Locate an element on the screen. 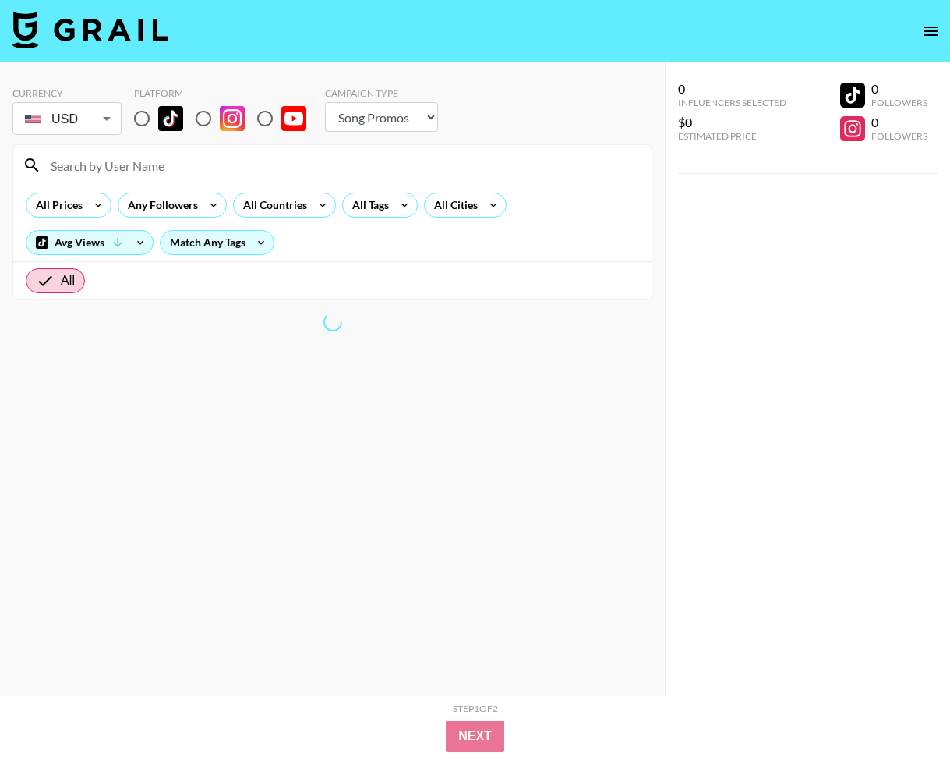 Image resolution: width=950 pixels, height=758 pixels. div: $0 is located at coordinates (732, 122).